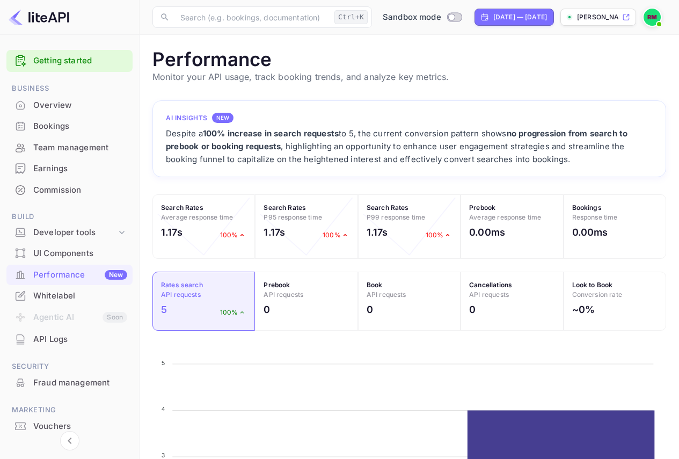 The height and width of the screenshot is (459, 679). I want to click on span: Security, so click(69, 367).